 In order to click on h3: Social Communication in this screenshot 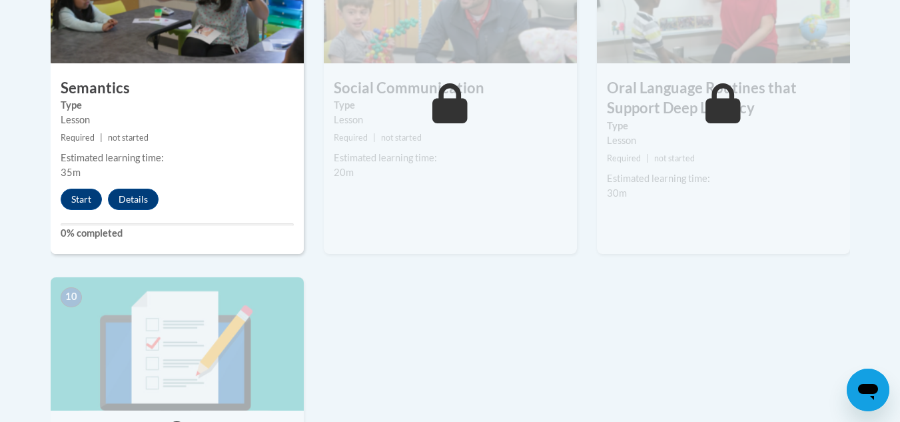, I will do `click(450, 88)`.